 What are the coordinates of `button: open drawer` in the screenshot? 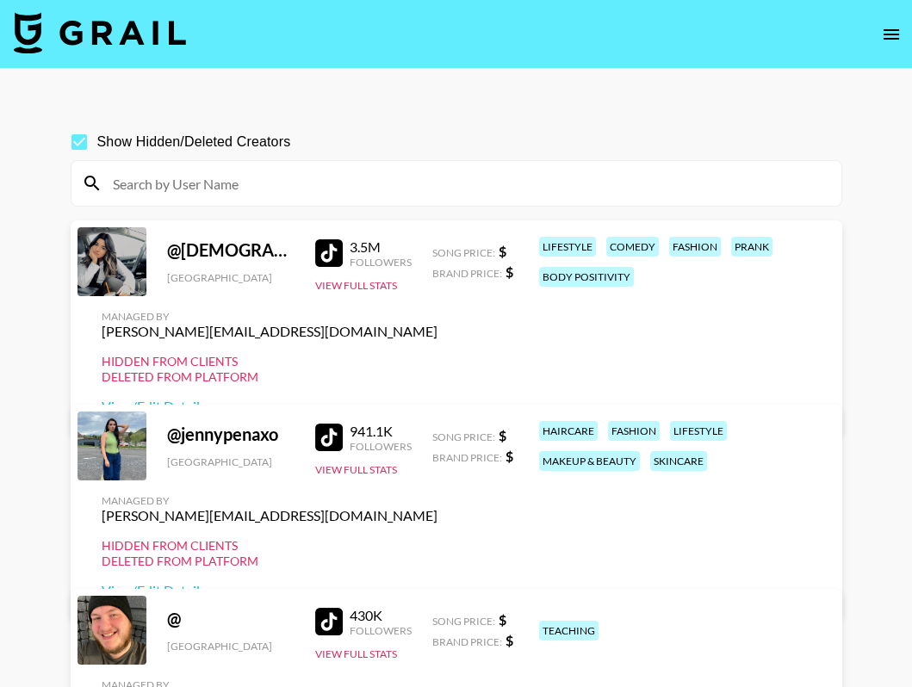 It's located at (891, 34).